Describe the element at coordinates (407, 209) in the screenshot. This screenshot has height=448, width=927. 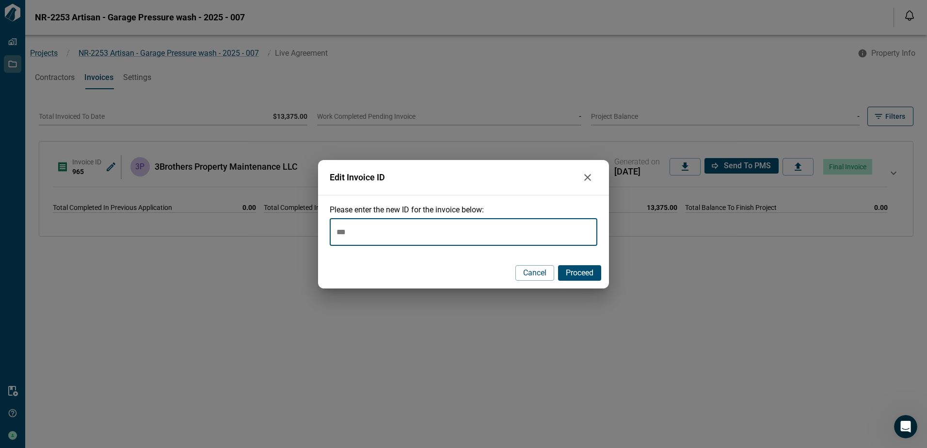
I see `span: Please enter the new ID for the invoice below:` at that location.